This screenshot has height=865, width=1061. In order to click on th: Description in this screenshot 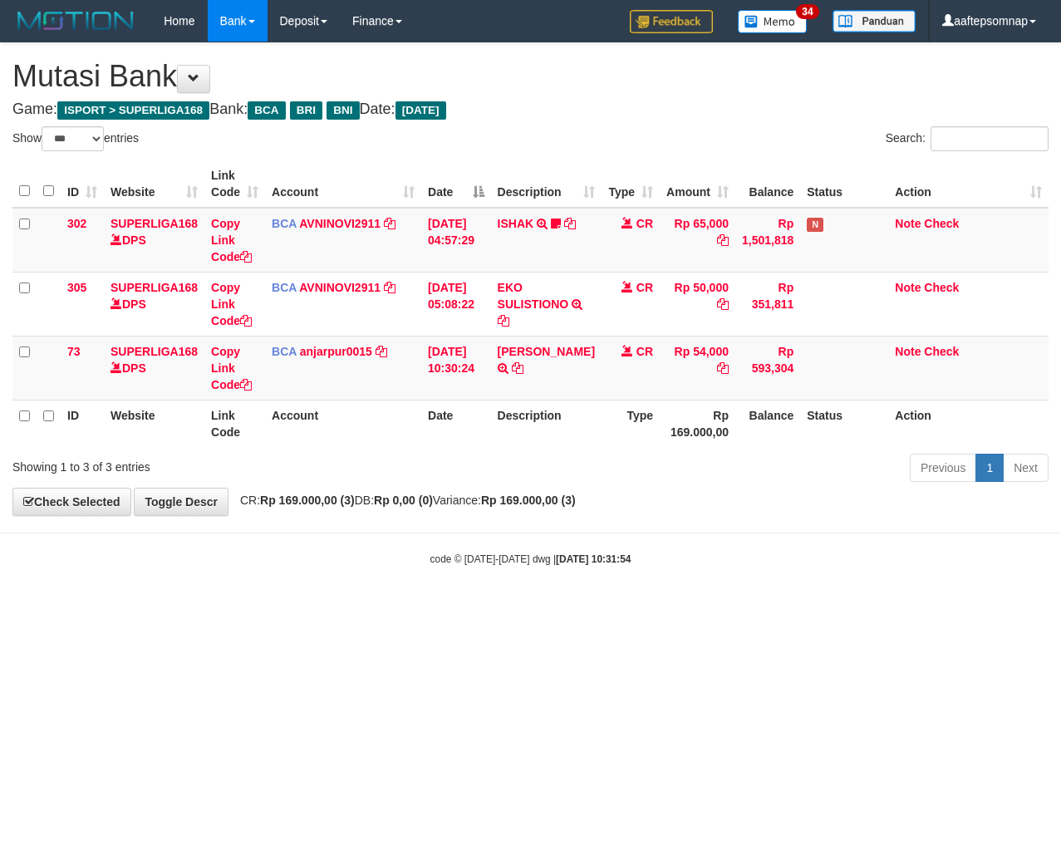, I will do `click(546, 423)`.